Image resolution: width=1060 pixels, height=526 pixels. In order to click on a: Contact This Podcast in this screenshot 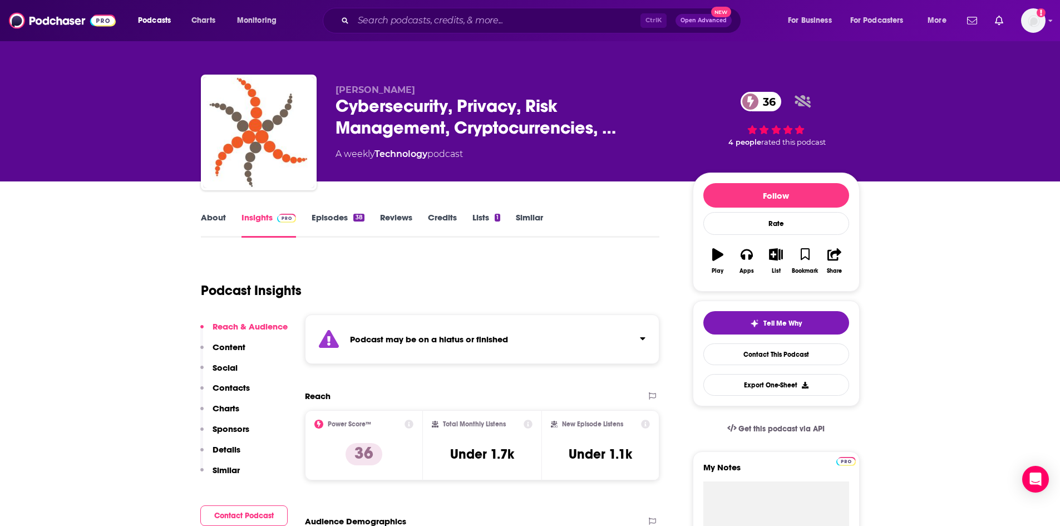, I will do `click(776, 354)`.